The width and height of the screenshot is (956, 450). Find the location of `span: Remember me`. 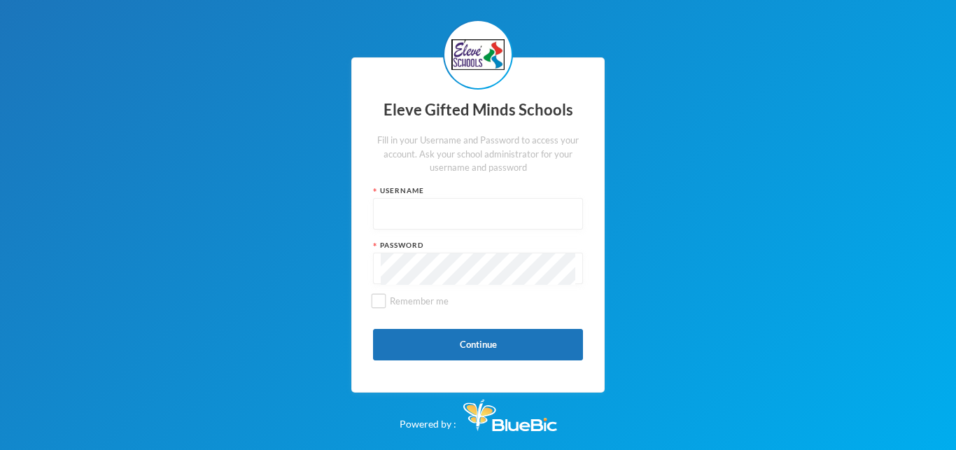

span: Remember me is located at coordinates (419, 301).